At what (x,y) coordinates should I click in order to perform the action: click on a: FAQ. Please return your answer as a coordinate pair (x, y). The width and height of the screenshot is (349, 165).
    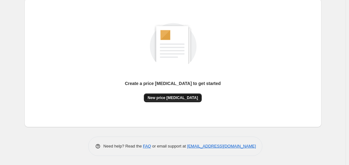
    Looking at the image, I should click on (147, 146).